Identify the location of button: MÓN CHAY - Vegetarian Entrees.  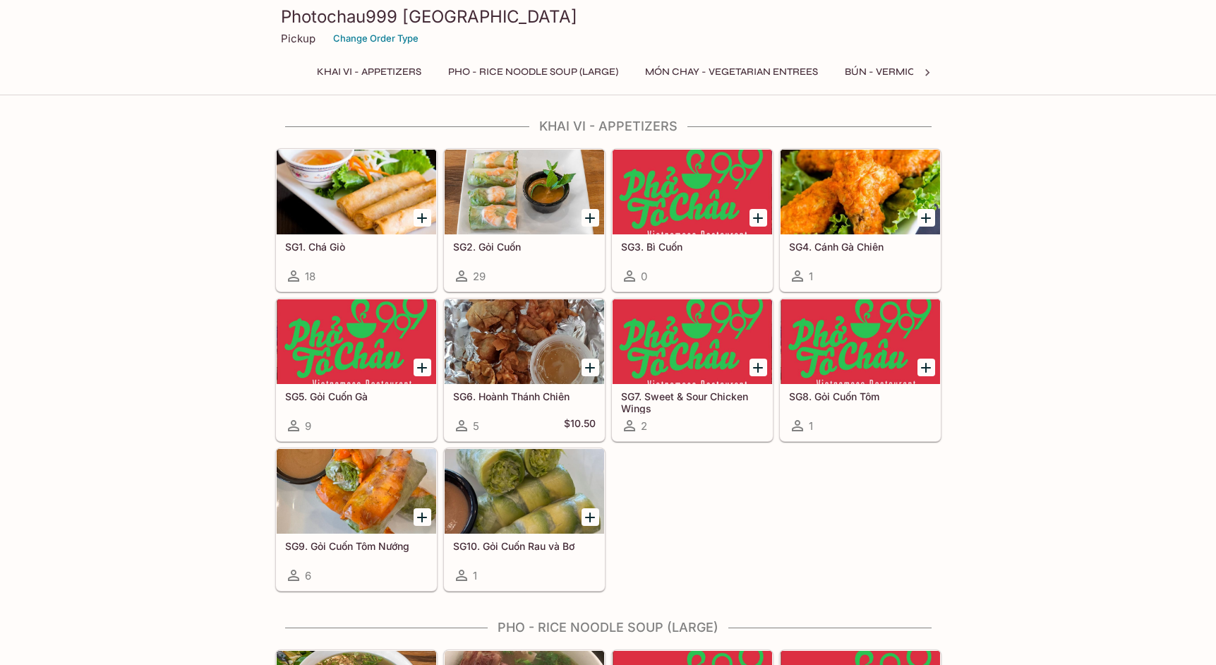
(731, 72).